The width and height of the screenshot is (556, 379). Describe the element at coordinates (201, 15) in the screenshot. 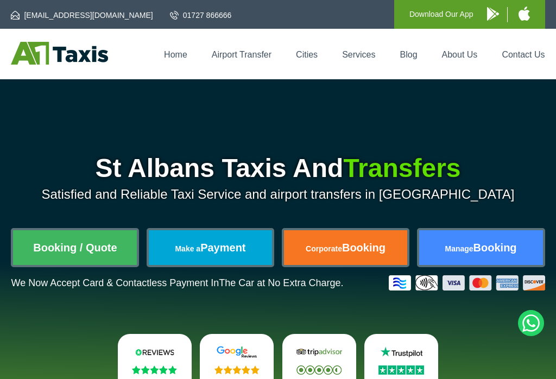

I see `a: 01727 866666` at that location.